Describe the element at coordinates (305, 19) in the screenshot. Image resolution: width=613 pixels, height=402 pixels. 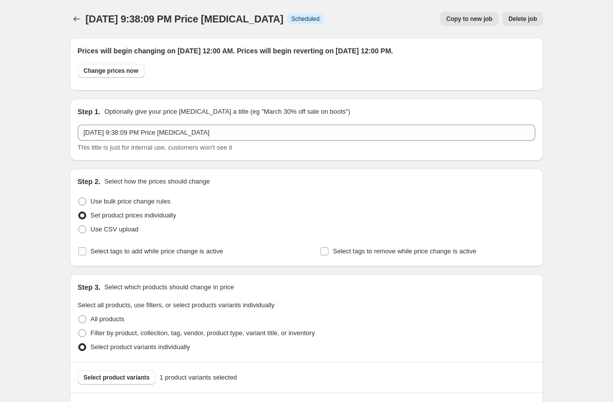
I see `span: Scheduled` at that location.